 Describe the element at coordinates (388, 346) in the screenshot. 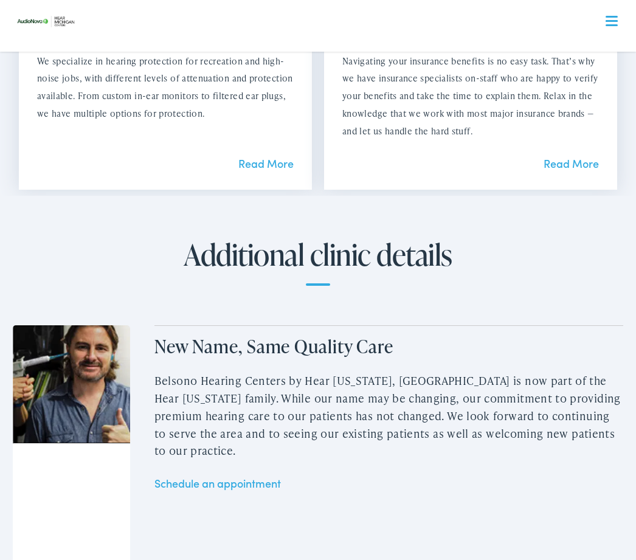

I see `h2: New Name, Same Quality Care` at that location.